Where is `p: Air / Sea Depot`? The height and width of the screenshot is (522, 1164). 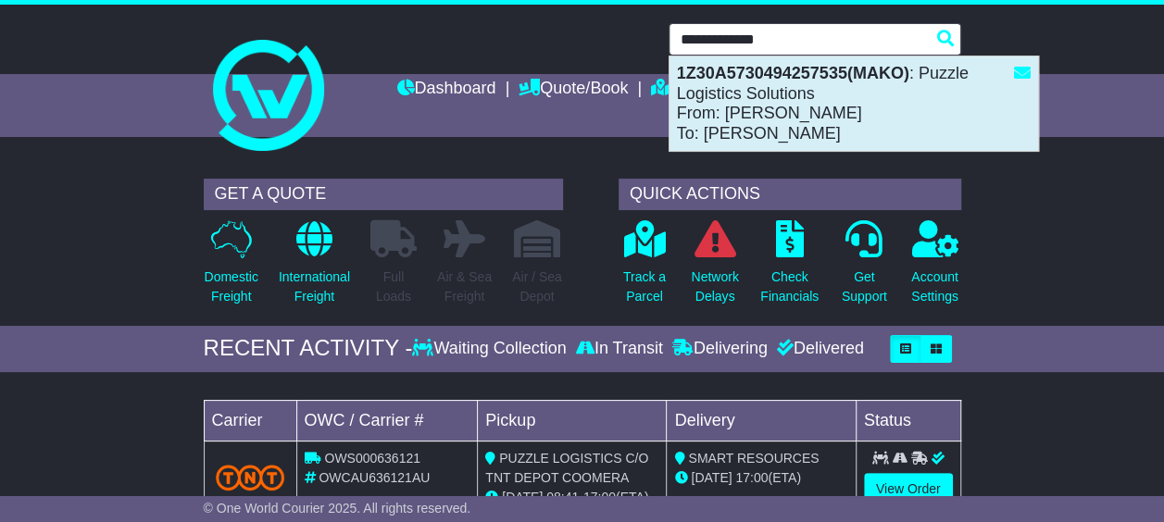
p: Air / Sea Depot is located at coordinates (537, 287).